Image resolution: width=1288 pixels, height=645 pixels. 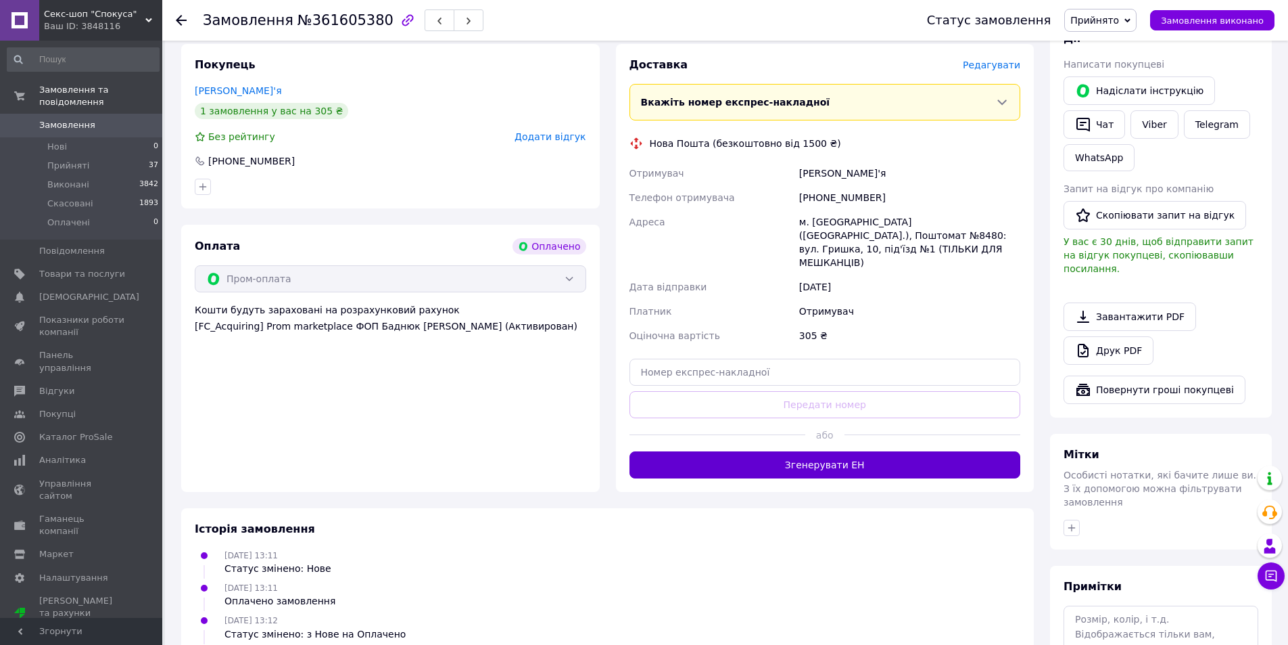 I want to click on button: Чат з покупцем, so click(x=1272, y=576).